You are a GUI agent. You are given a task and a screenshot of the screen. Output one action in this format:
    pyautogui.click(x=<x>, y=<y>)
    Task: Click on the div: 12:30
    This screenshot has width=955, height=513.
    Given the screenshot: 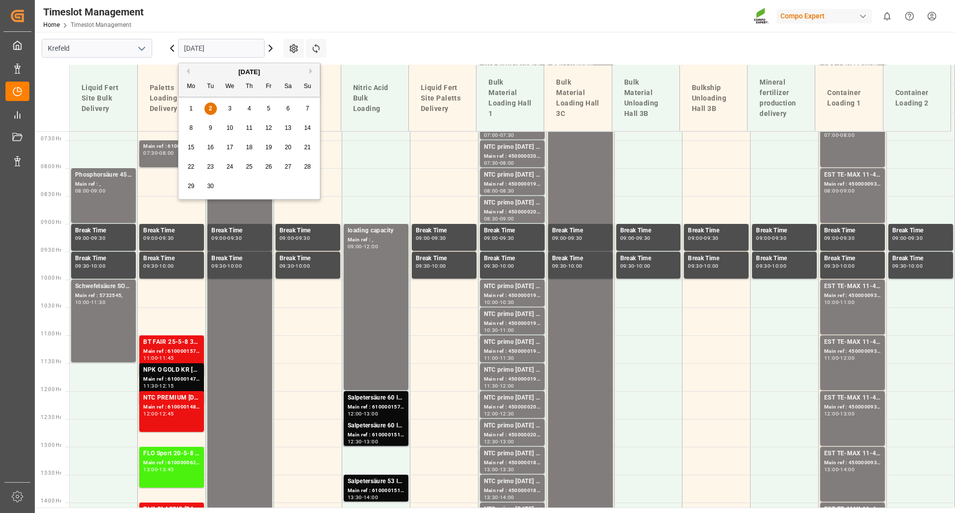 What is the action you would take?
    pyautogui.click(x=507, y=413)
    